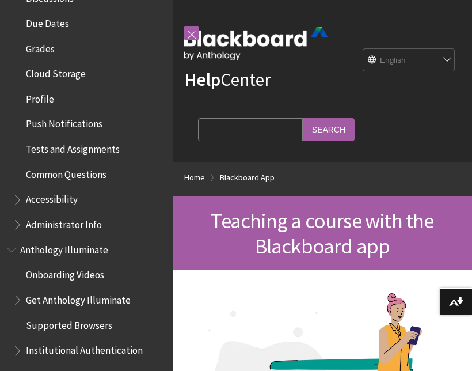  What do you see at coordinates (56, 71) in the screenshot?
I see `span: Cloud Storage` at bounding box center [56, 71].